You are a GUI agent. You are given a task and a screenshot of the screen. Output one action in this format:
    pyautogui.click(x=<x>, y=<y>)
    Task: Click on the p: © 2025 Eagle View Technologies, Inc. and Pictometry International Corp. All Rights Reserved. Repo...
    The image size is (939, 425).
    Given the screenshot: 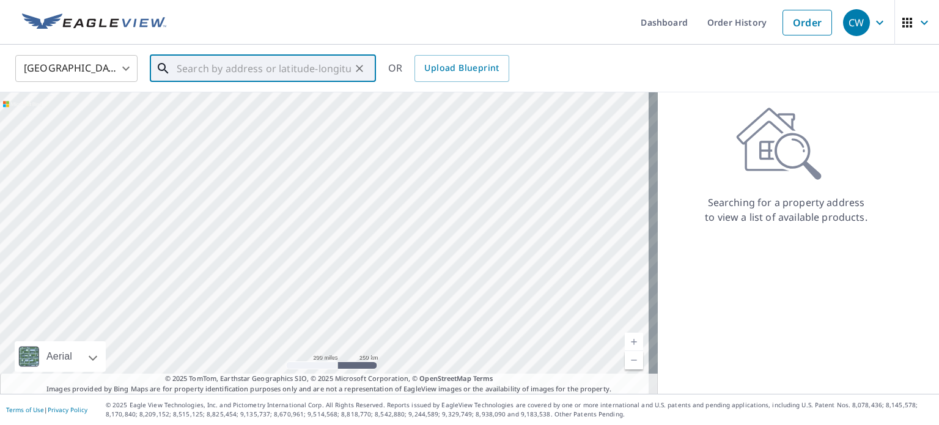 What is the action you would take?
    pyautogui.click(x=519, y=410)
    